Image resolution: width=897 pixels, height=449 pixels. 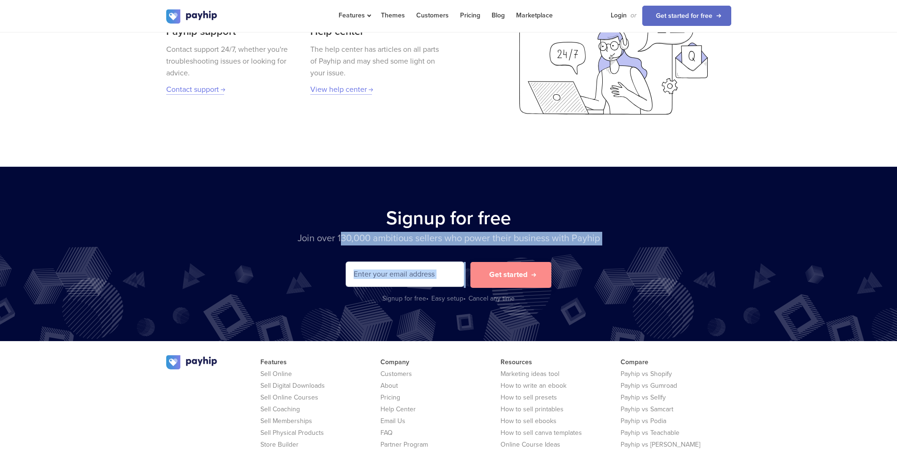 I want to click on a: FAQ, so click(x=387, y=432).